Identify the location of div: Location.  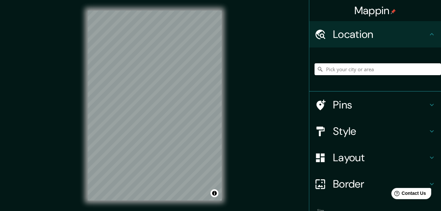
(375, 34).